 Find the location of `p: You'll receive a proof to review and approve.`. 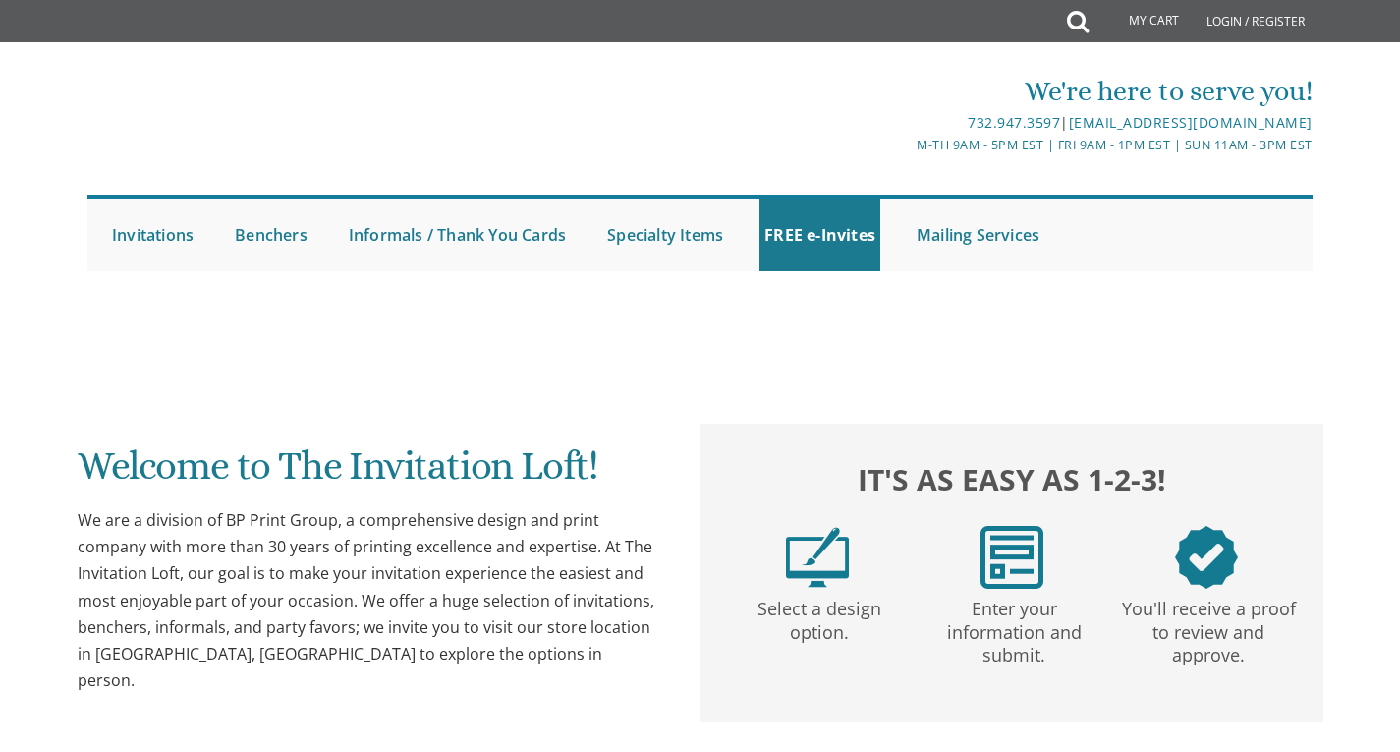

p: You'll receive a proof to review and approve. is located at coordinates (1209, 628).